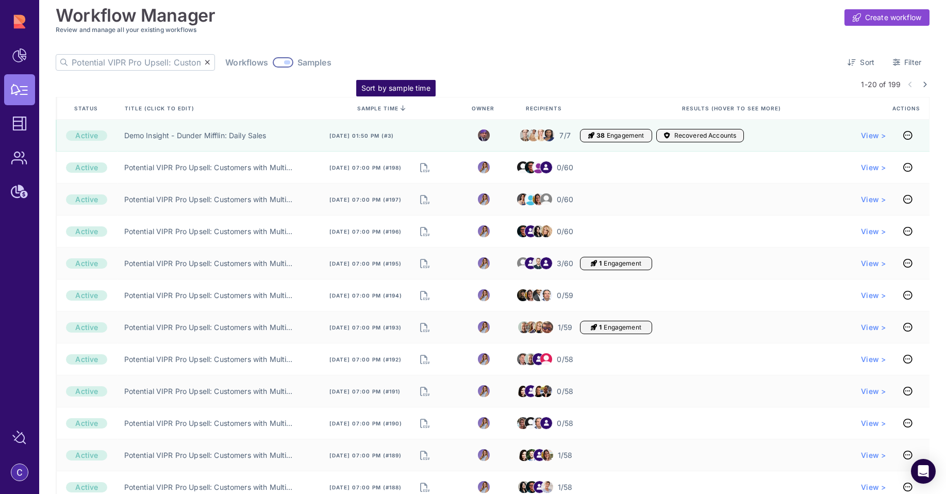  I want to click on span: Actions, so click(908, 108).